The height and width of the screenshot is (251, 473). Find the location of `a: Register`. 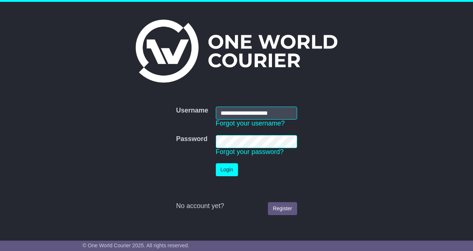

a: Register is located at coordinates (282, 208).